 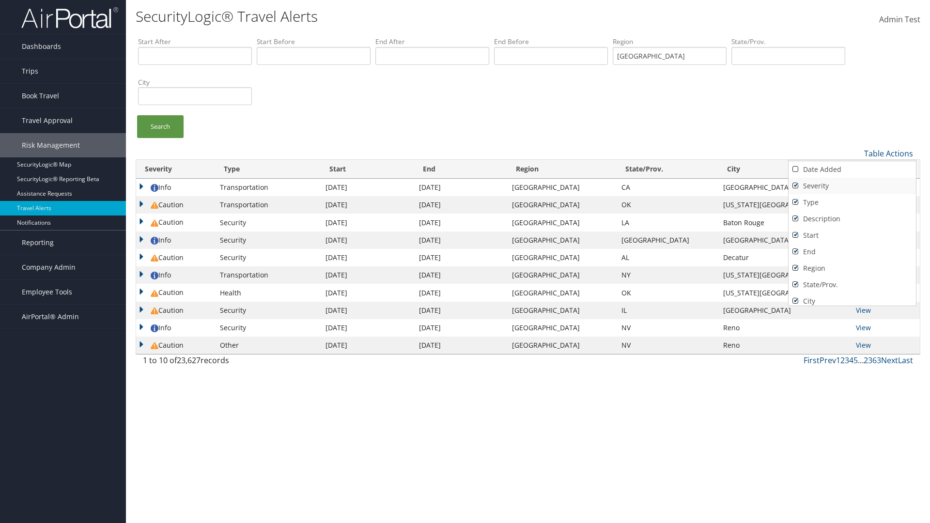 What do you see at coordinates (48, 267) in the screenshot?
I see `span: Company Admin` at bounding box center [48, 267].